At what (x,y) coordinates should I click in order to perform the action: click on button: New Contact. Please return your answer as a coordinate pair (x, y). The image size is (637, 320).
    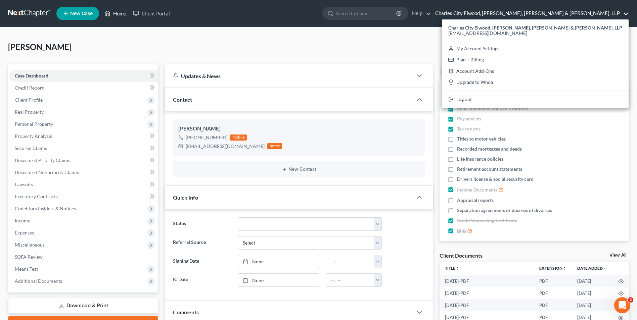
    Looking at the image, I should click on (299, 169).